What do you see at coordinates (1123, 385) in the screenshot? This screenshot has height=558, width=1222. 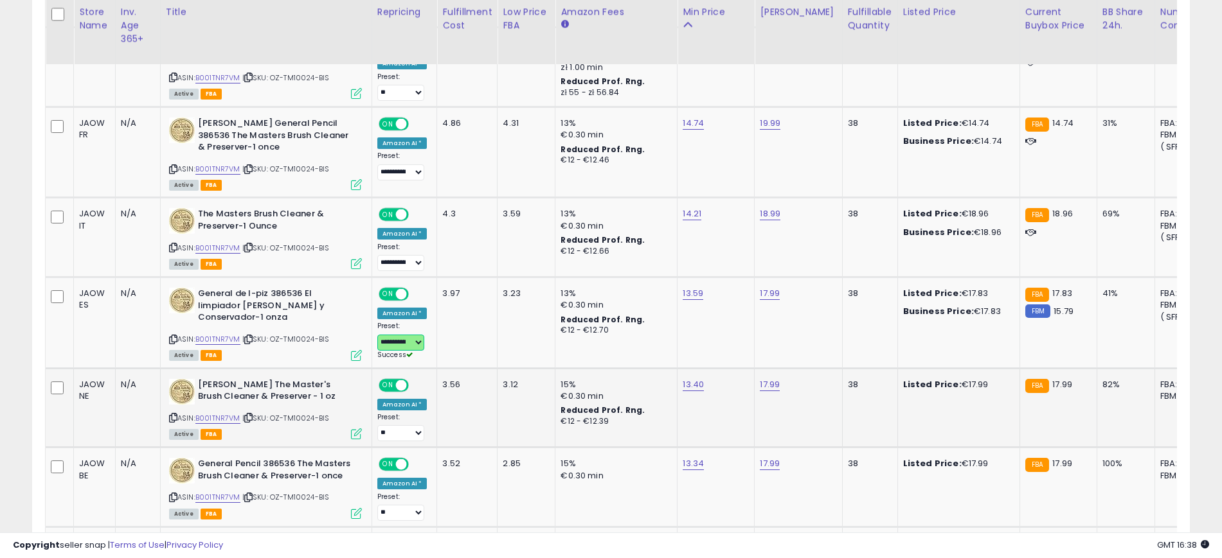 I see `div: 82%` at bounding box center [1123, 385].